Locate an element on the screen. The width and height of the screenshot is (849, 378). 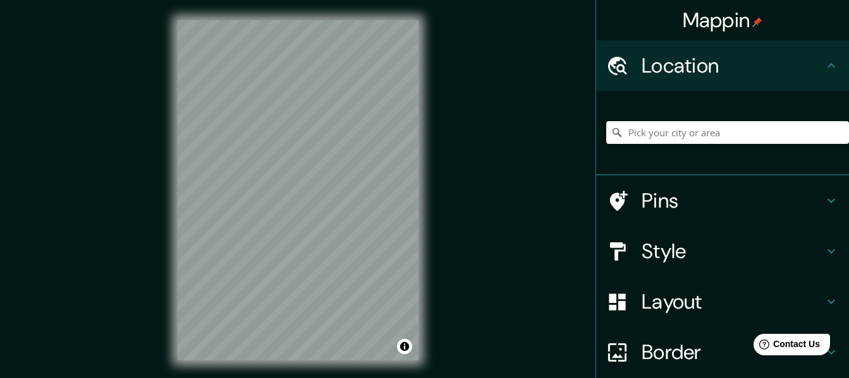
h4: Location is located at coordinates (732, 66).